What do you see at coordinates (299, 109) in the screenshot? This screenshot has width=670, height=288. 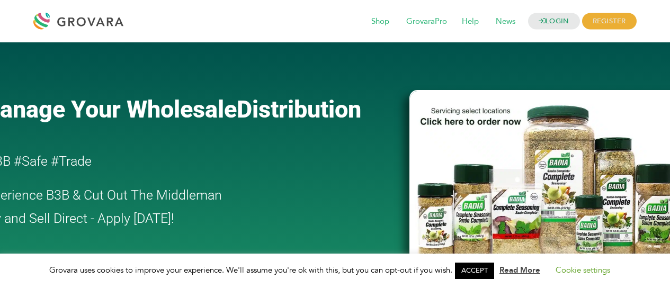 I see `span: Distribution` at bounding box center [299, 109].